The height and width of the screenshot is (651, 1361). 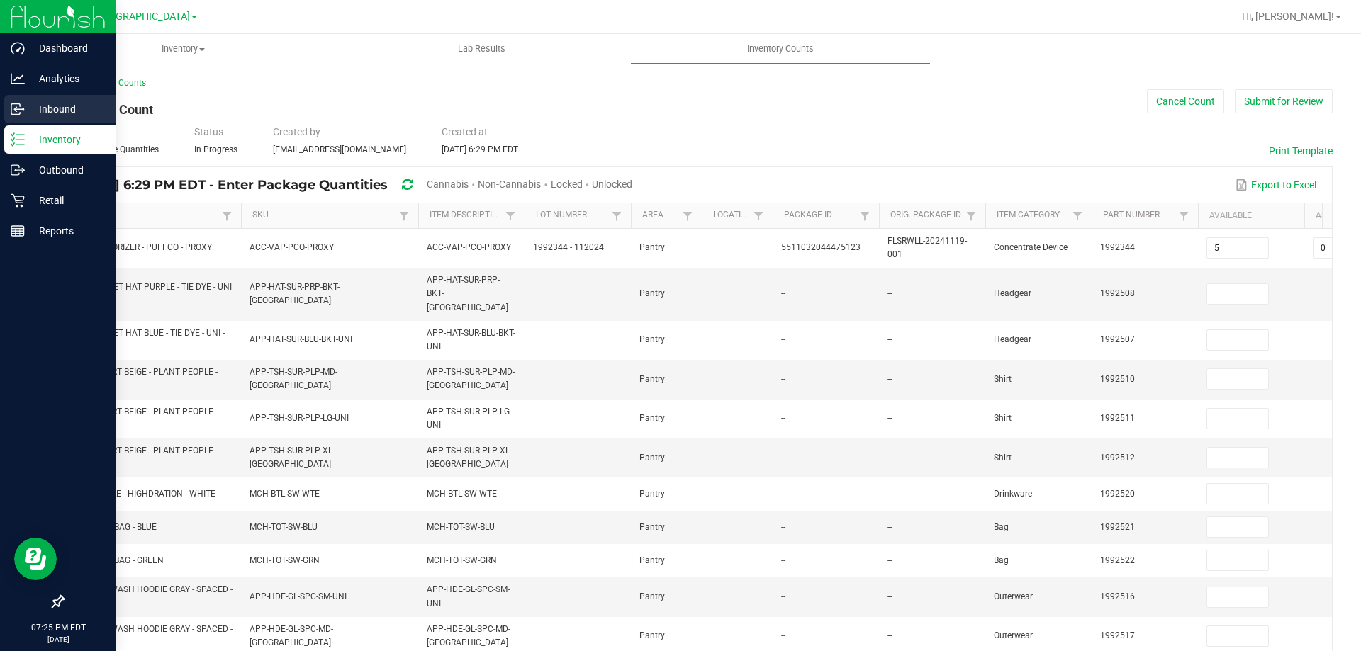 What do you see at coordinates (323, 215) in the screenshot?
I see `a: SKUSortable` at bounding box center [323, 215].